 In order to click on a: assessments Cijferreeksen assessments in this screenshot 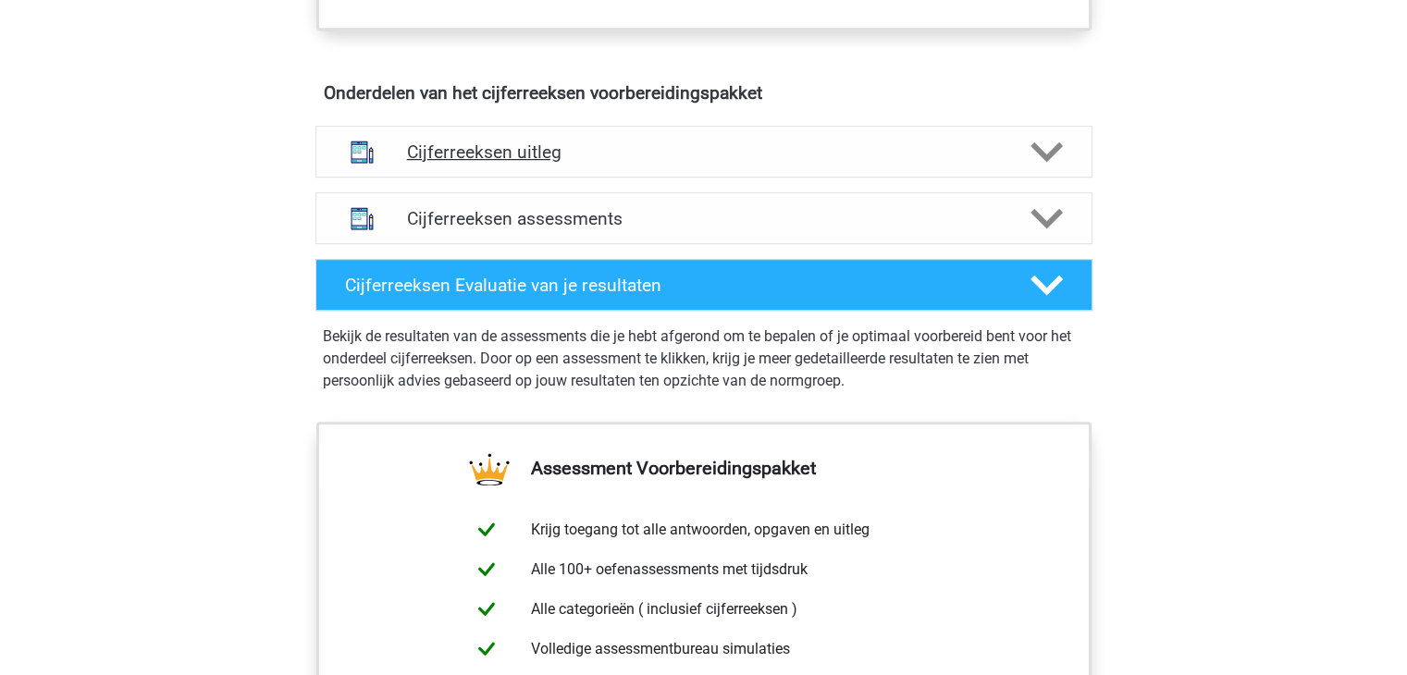, I will do `click(704, 218)`.